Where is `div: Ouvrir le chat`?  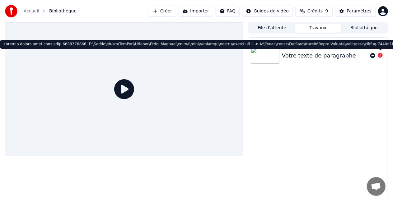
div: Ouvrir le chat is located at coordinates (376, 187).